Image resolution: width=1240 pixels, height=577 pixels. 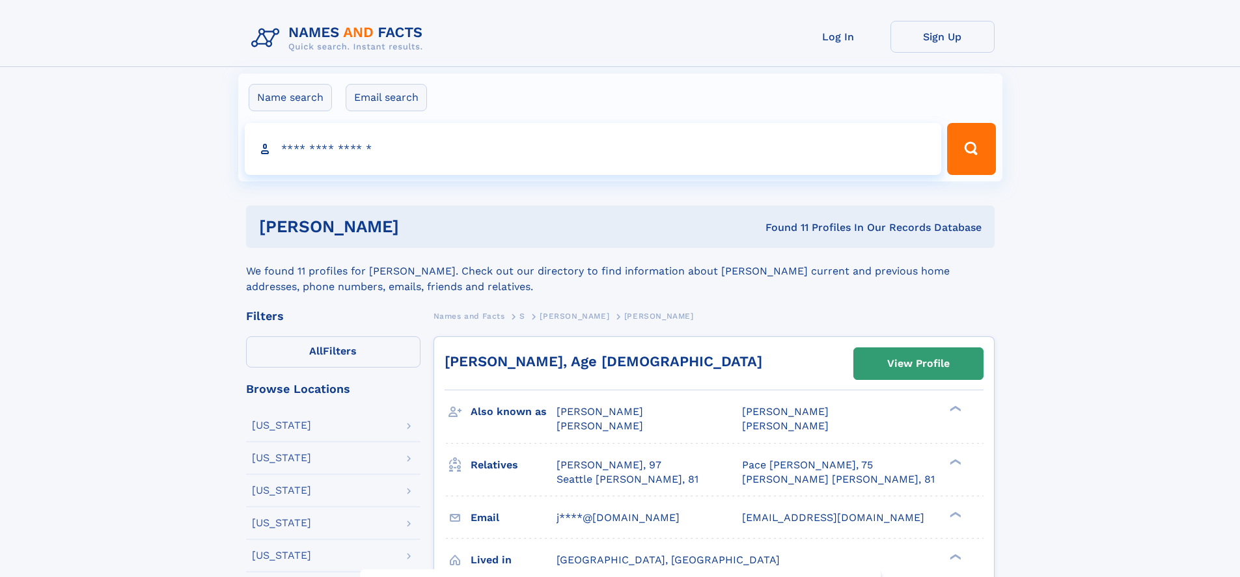 I want to click on div: Filters, so click(x=333, y=316).